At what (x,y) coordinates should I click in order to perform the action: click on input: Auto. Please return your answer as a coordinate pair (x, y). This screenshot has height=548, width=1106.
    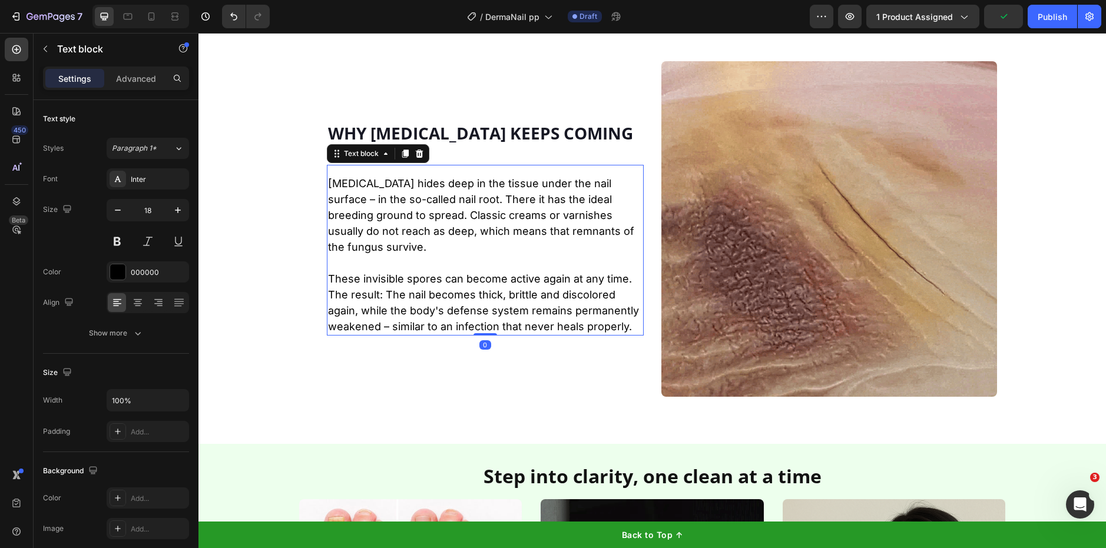
    Looking at the image, I should click on (148, 400).